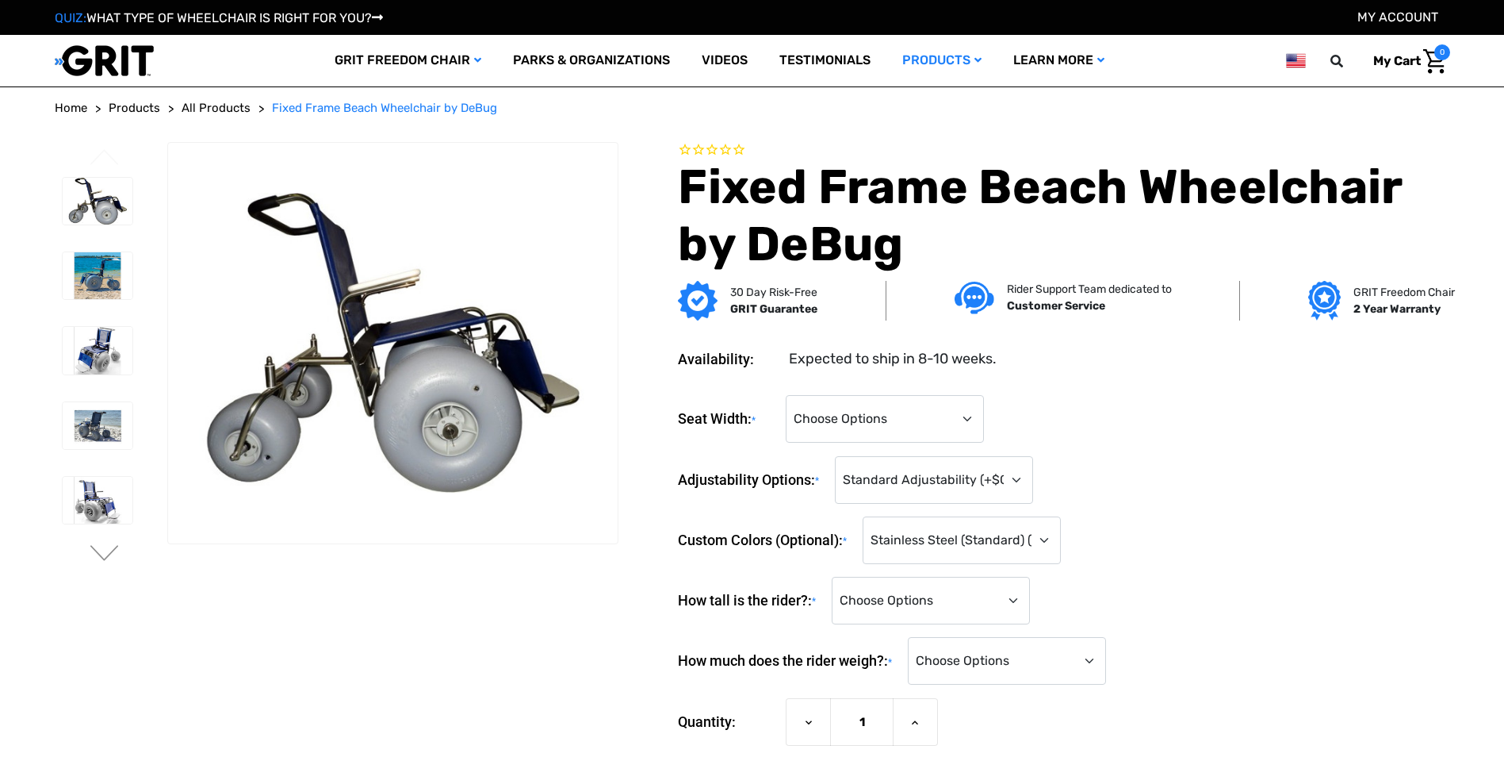  Describe the element at coordinates (1398, 17) in the screenshot. I see `a: Account` at that location.